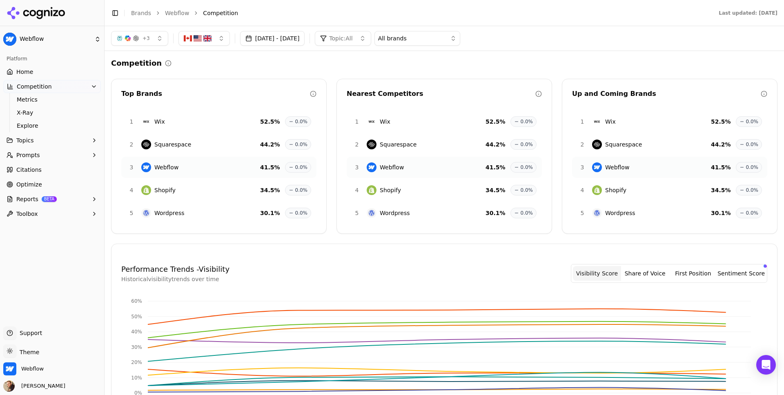 Image resolution: width=784 pixels, height=395 pixels. What do you see at coordinates (270, 190) in the screenshot?
I see `span: 34.5 %` at bounding box center [270, 190].